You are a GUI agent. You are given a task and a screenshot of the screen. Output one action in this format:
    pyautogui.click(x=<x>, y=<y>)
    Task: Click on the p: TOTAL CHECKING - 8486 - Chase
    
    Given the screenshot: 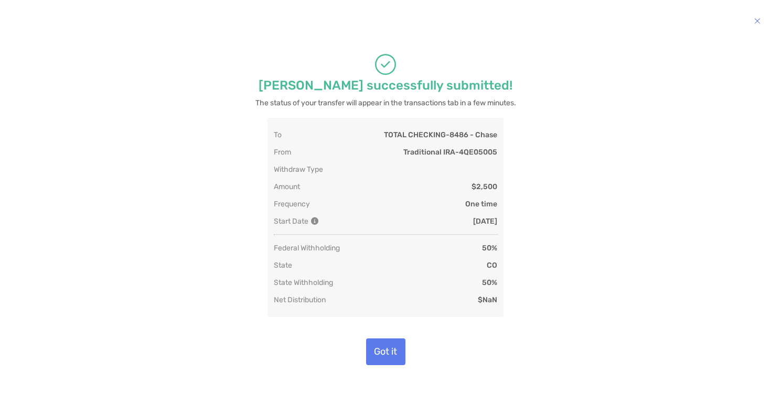 What is the action you would take?
    pyautogui.click(x=440, y=135)
    